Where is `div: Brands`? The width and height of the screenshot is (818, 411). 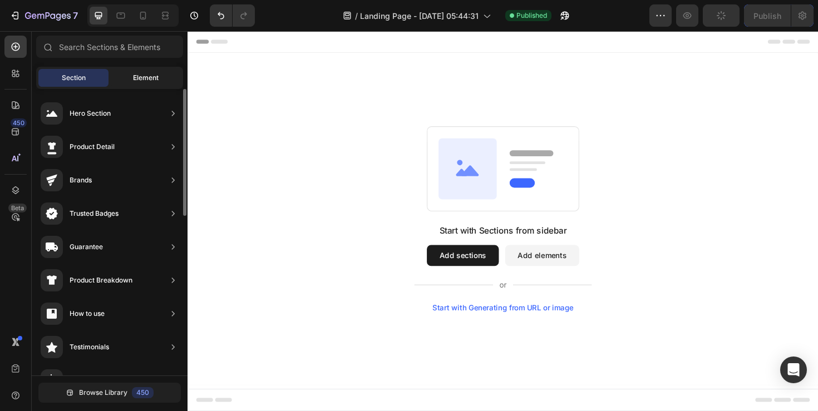
div: Brands is located at coordinates (81, 180).